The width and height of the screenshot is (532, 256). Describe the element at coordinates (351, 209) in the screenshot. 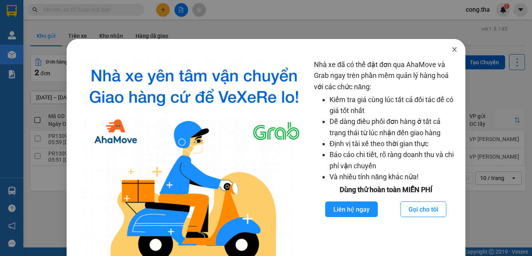

I see `button: Liên hệ ngay` at that location.